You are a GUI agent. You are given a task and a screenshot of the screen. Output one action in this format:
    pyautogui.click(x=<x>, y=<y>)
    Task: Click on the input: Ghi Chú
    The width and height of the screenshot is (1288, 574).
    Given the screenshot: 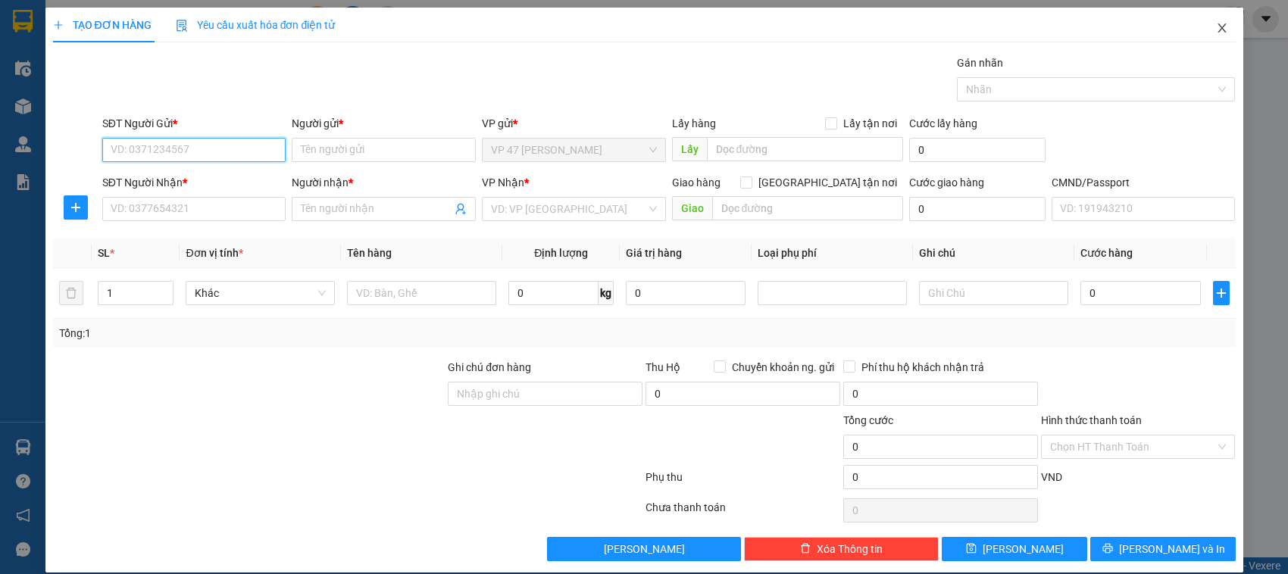 What is the action you would take?
    pyautogui.click(x=993, y=293)
    